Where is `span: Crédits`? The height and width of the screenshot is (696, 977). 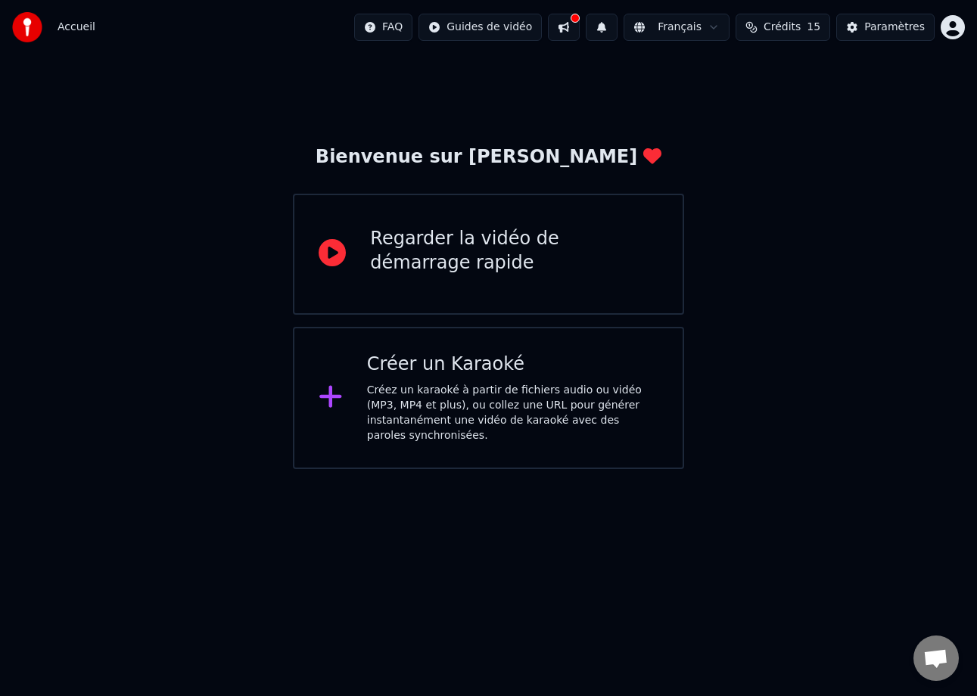
span: Crédits is located at coordinates (782, 27).